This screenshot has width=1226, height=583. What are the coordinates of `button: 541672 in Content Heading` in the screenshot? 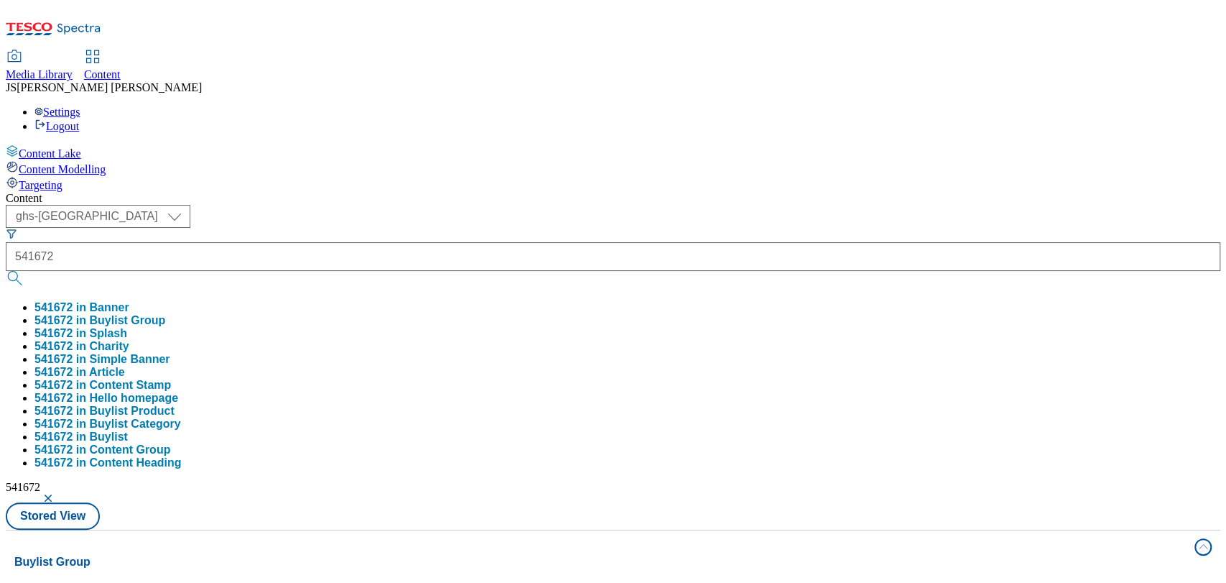 It's located at (108, 463).